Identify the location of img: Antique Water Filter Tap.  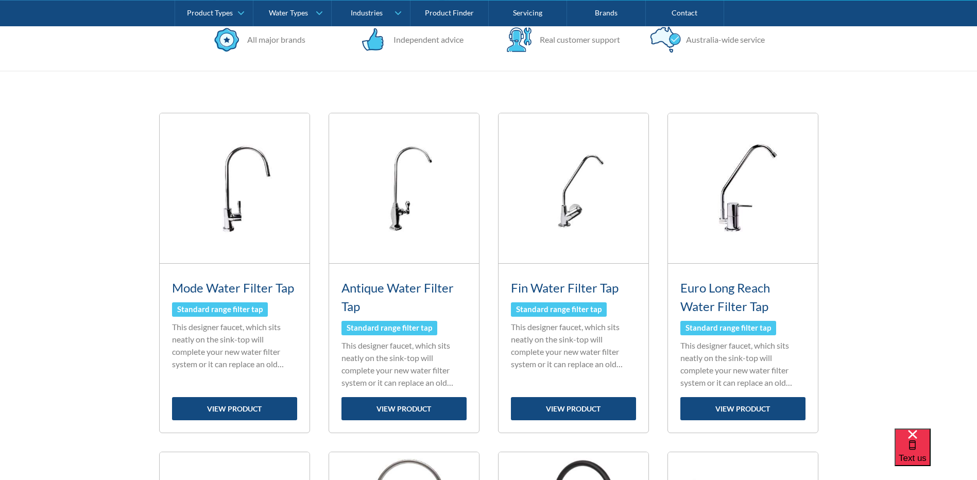
(404, 188).